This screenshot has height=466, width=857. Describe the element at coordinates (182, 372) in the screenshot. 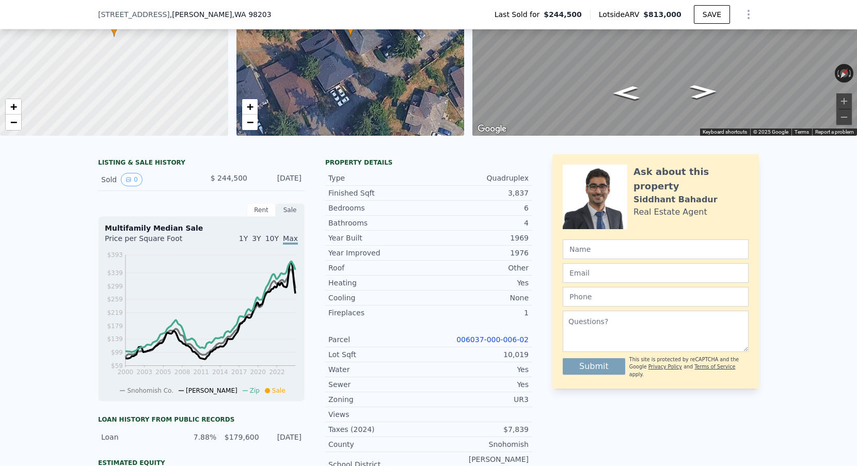

I see `tspan: 2008` at that location.